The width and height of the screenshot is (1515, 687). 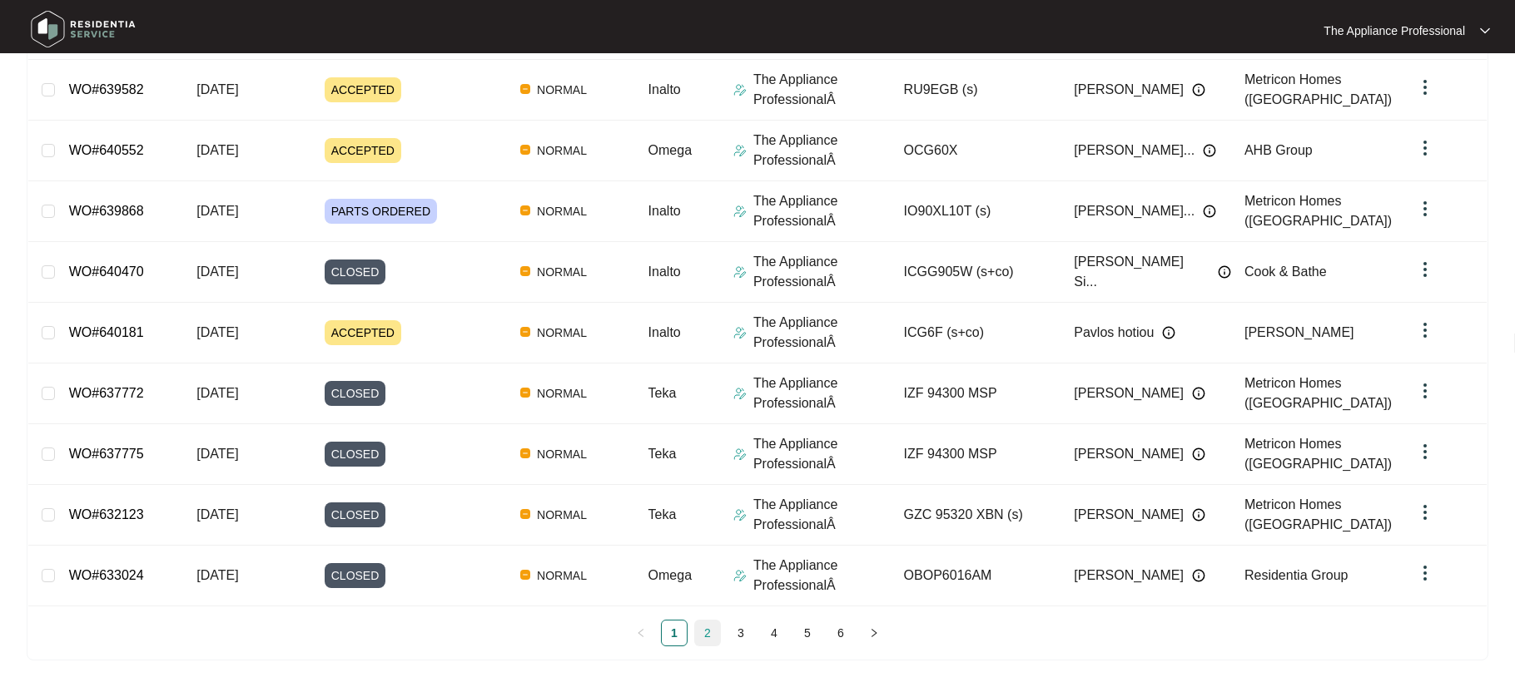 What do you see at coordinates (707, 633) in the screenshot?
I see `a: 2` at bounding box center [707, 633].